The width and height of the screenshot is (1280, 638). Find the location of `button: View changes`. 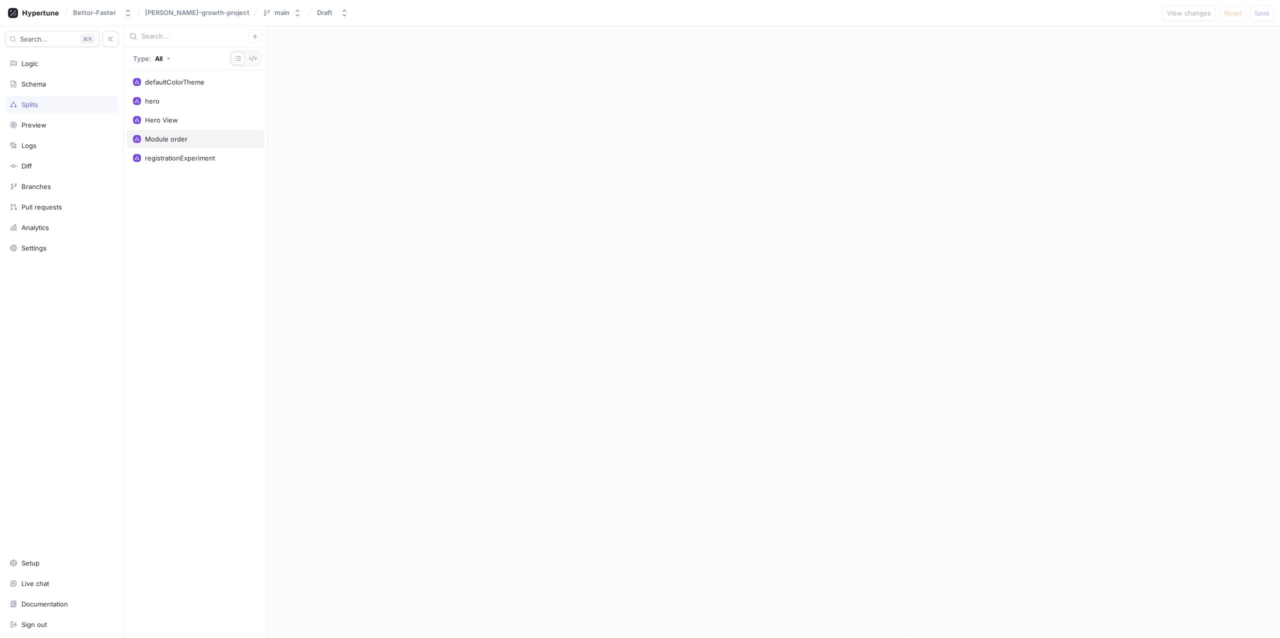

button: View changes is located at coordinates (1189, 13).